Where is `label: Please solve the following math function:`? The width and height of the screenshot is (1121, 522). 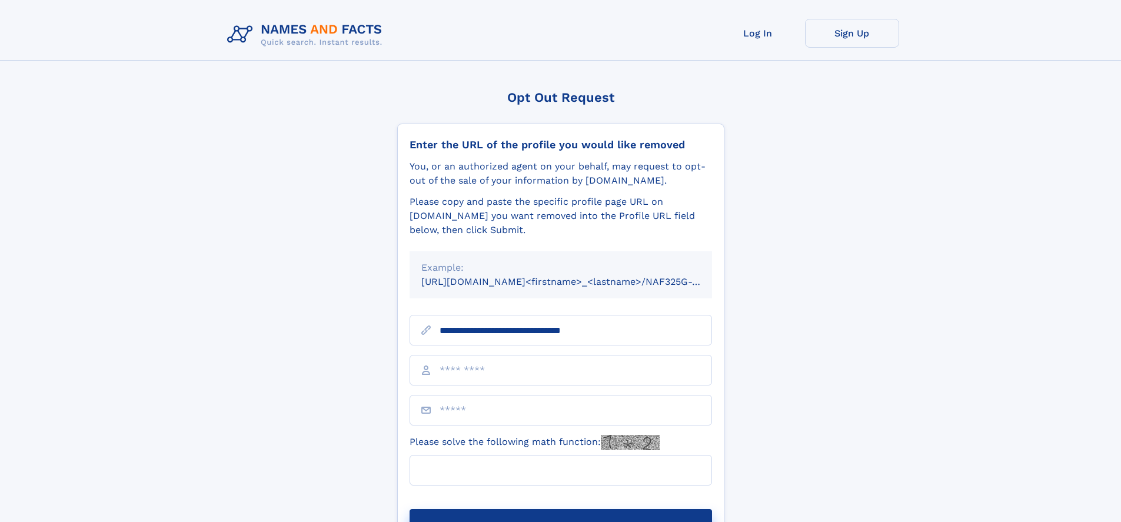 label: Please solve the following math function: is located at coordinates (534, 443).